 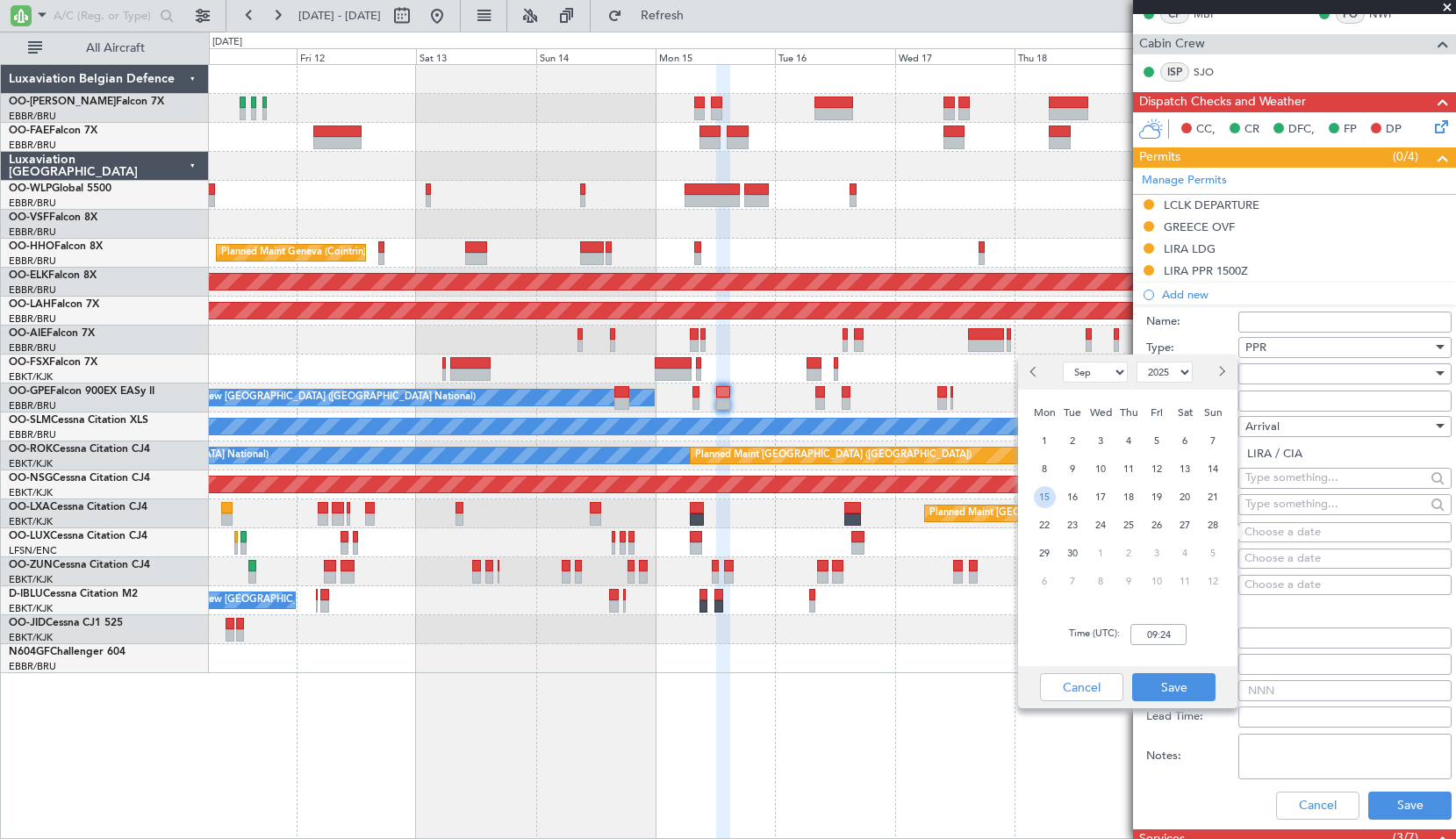 I want to click on div: 5-10-2025, so click(x=1213, y=552).